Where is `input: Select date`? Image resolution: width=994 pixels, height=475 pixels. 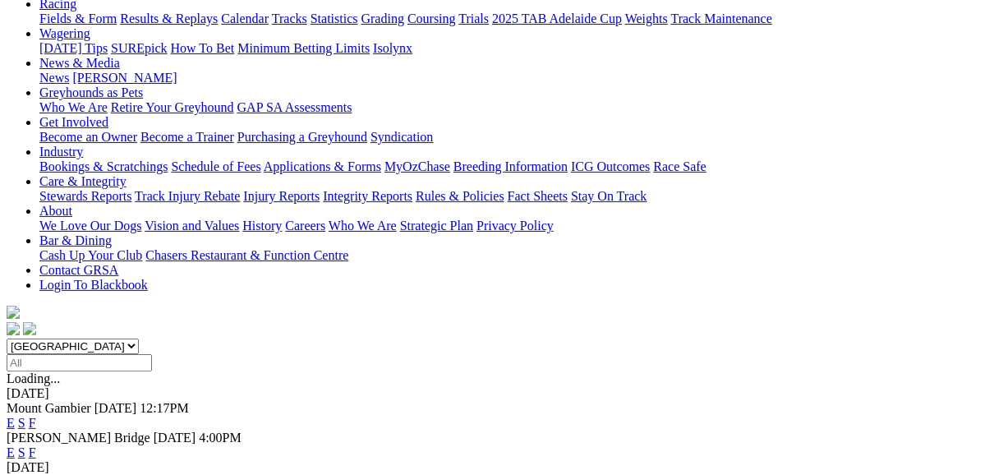
input: Select date is located at coordinates (79, 362).